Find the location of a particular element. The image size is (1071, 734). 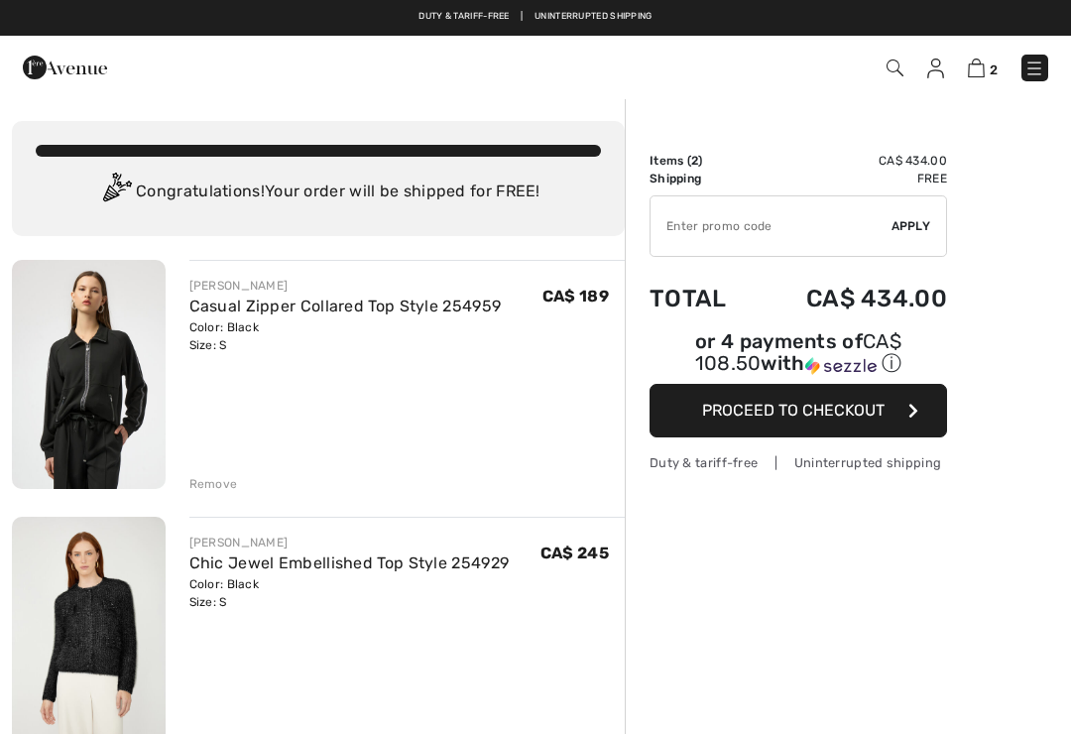

a: Chic Jewel Embellished Top Style 254929 is located at coordinates (349, 562).